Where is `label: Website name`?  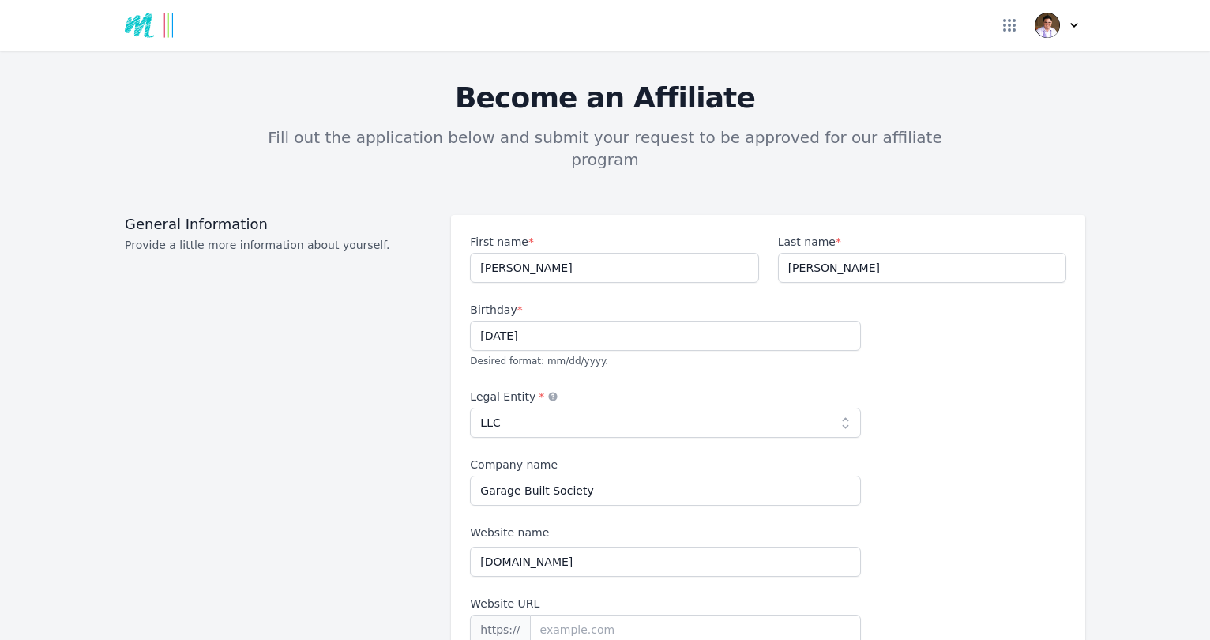 label: Website name is located at coordinates (665, 532).